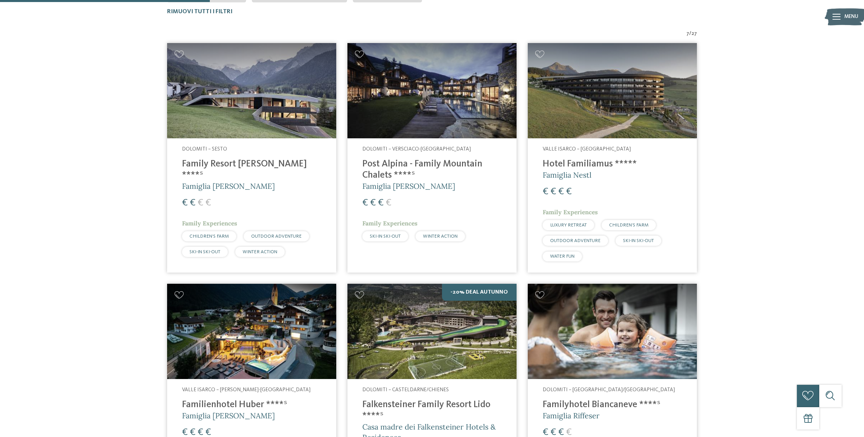 The image size is (864, 437). What do you see at coordinates (251, 158) in the screenshot?
I see `a: Cercate un hotel per famiglie? Qui troverete solo i migliori! Dolomiti – Sesto Family Resort [PER...` at bounding box center [251, 158].